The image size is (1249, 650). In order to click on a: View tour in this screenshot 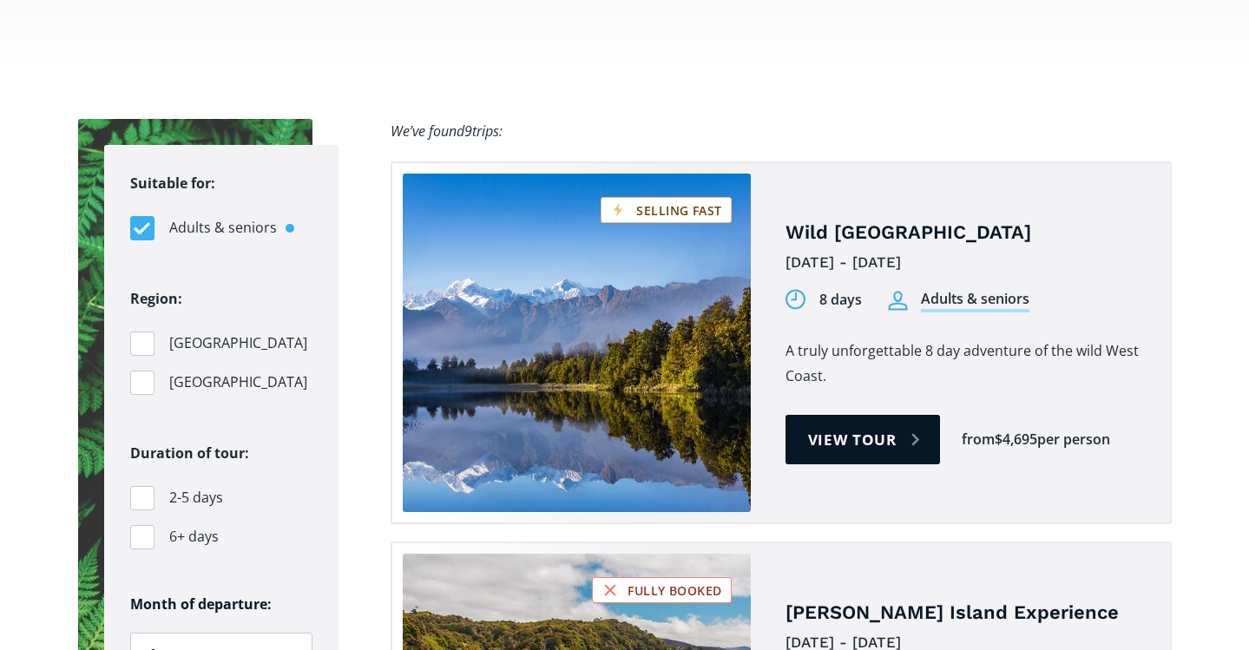, I will do `click(863, 439)`.